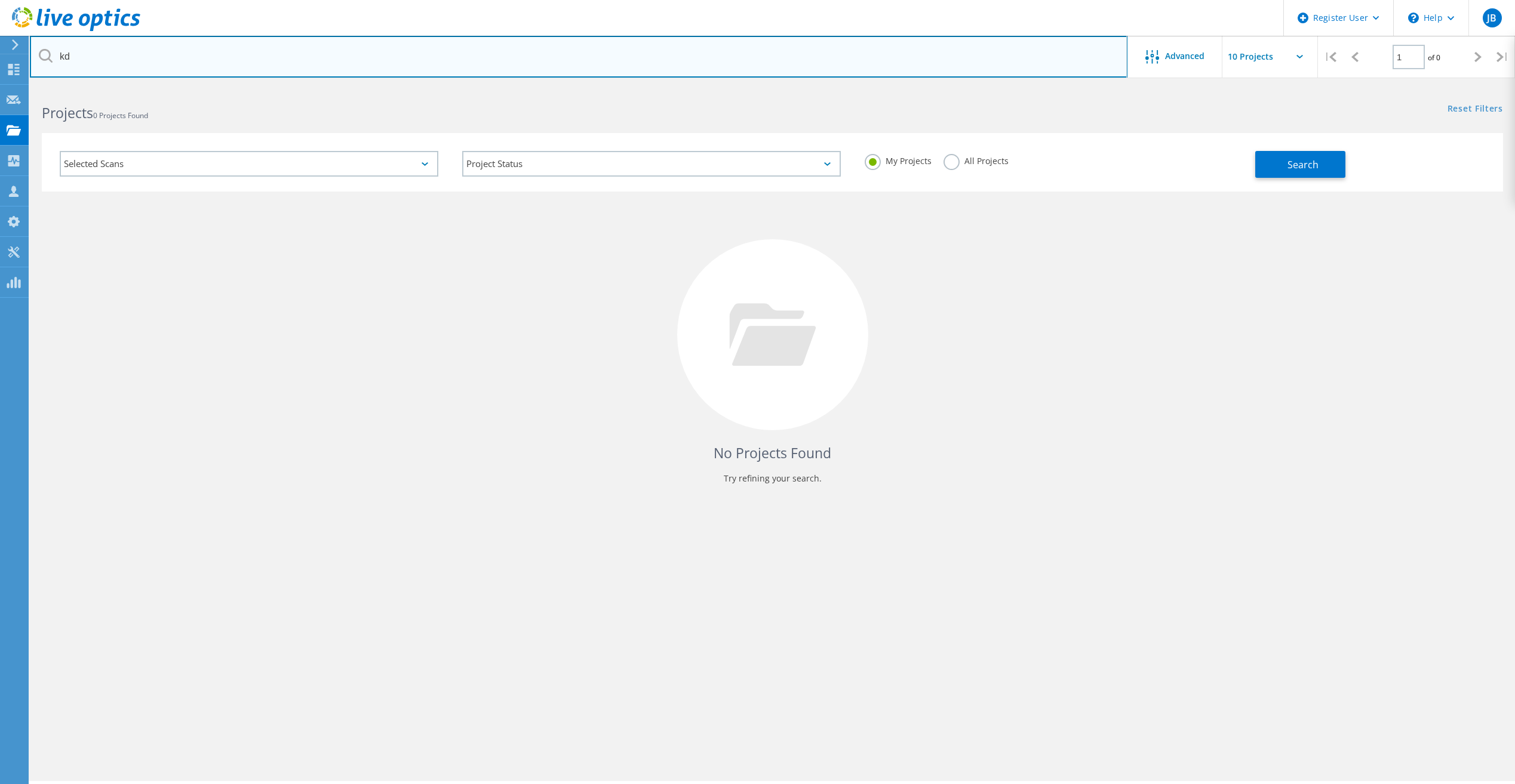 The width and height of the screenshot is (1515, 784). What do you see at coordinates (976, 159) in the screenshot?
I see `label: All Projects` at bounding box center [976, 159].